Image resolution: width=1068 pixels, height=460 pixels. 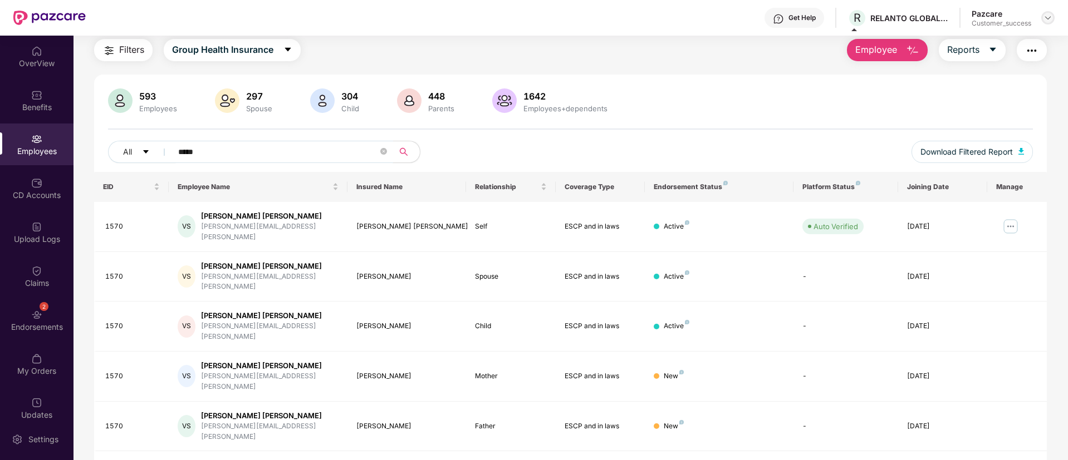 What do you see at coordinates (37, 271) in the screenshot?
I see `img: svg+xml;base64,PHN2ZyBpZD0iQ2xhaW0iIHhtbG5zPSJodHRwOi8vd3d3LnczLm9yZy8yMDAwL3N2ZyIgd2lkdGg9IjIwIi...` at bounding box center [37, 271].